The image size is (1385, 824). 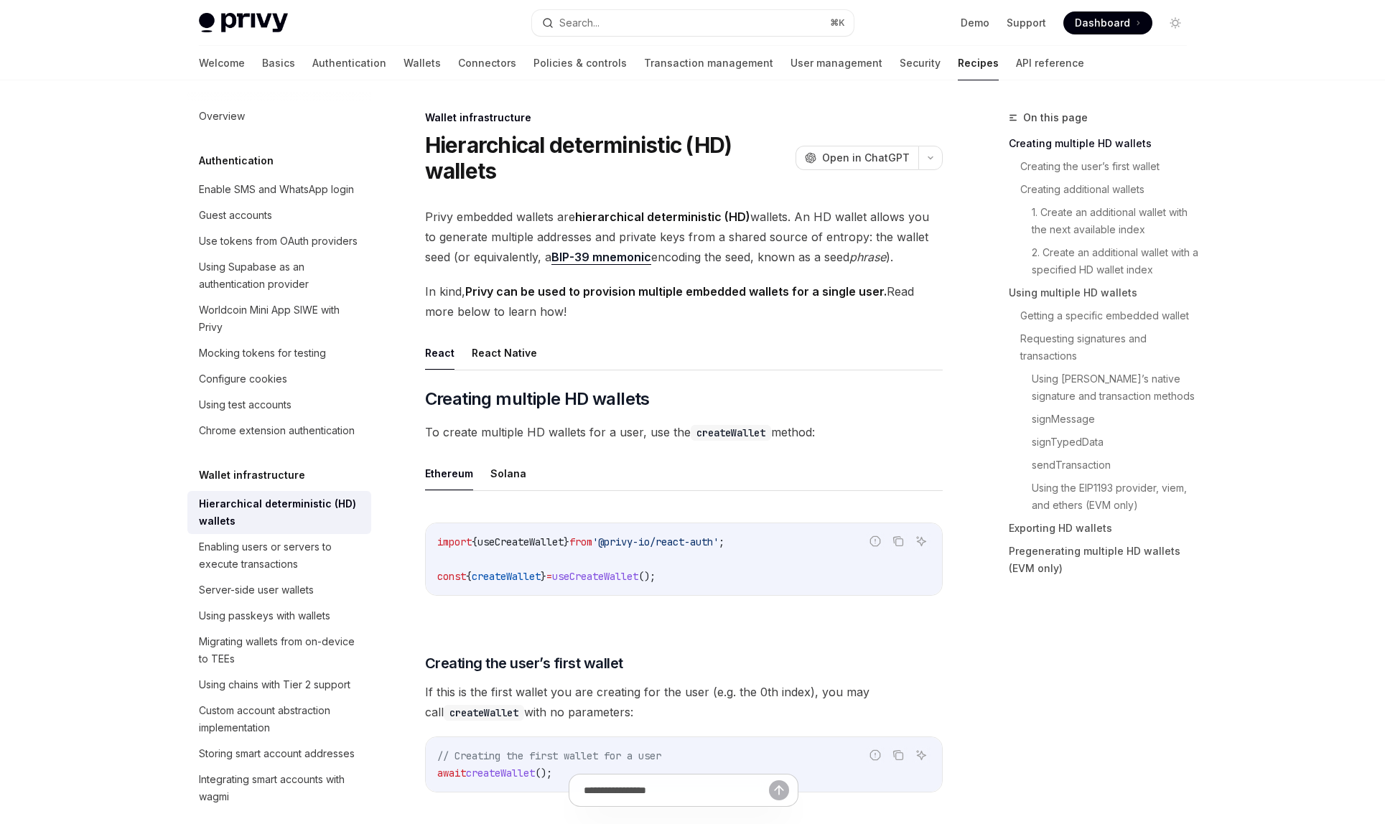 I want to click on em: phrase, so click(x=867, y=257).